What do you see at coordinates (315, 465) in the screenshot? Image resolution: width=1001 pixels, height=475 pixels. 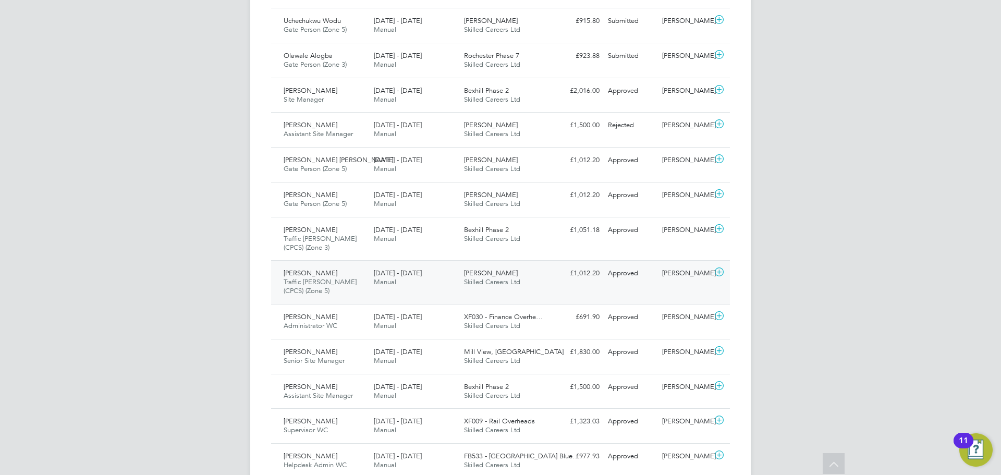 I see `span: Helpdesk Admin WC` at bounding box center [315, 465].